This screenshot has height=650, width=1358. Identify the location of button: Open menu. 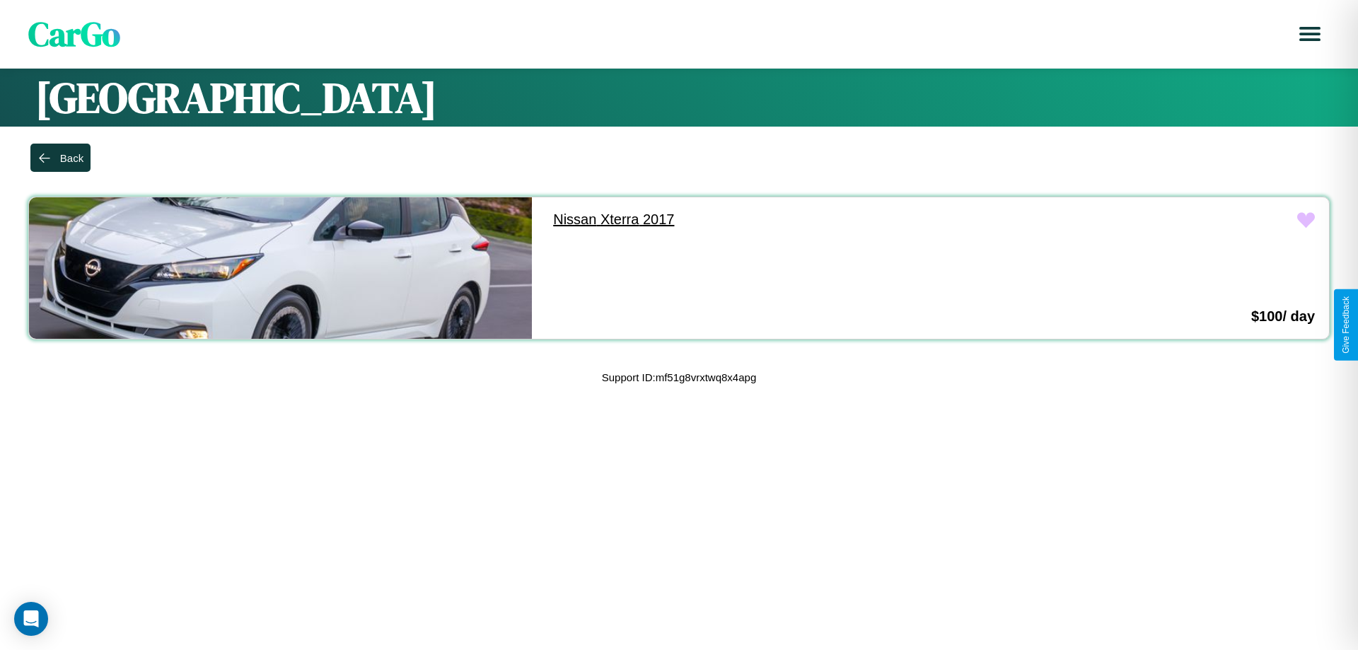
(1310, 34).